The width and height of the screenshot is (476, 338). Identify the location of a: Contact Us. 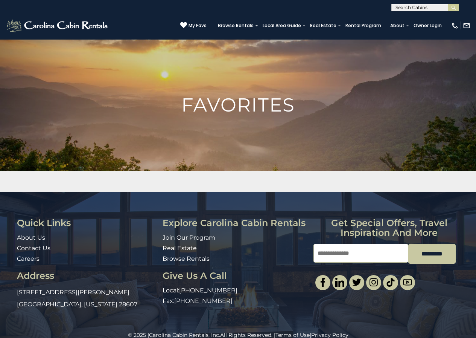
(33, 248).